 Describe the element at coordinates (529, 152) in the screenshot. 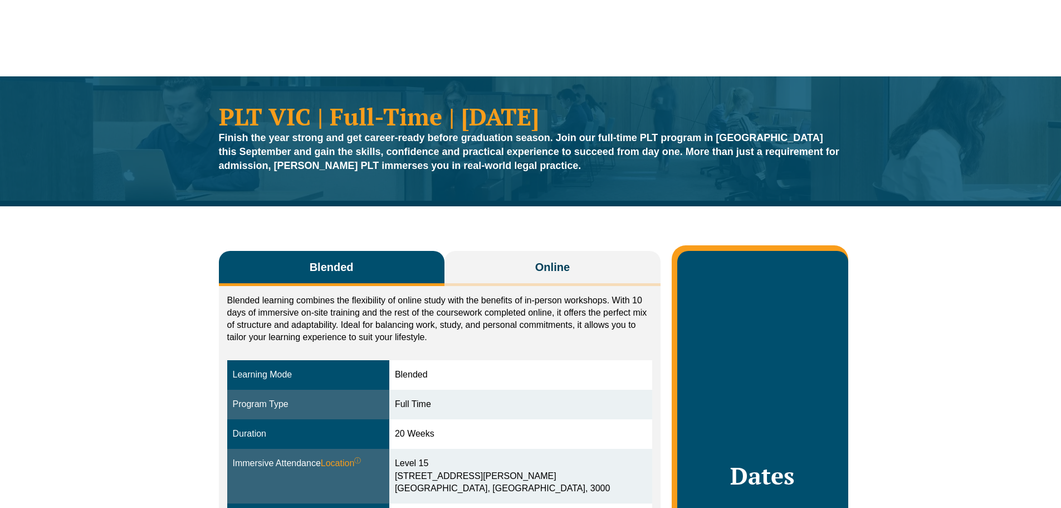

I see `strong: Finish the year strong and get career-ready before graduation season. Join our full-time PLT prog...` at that location.